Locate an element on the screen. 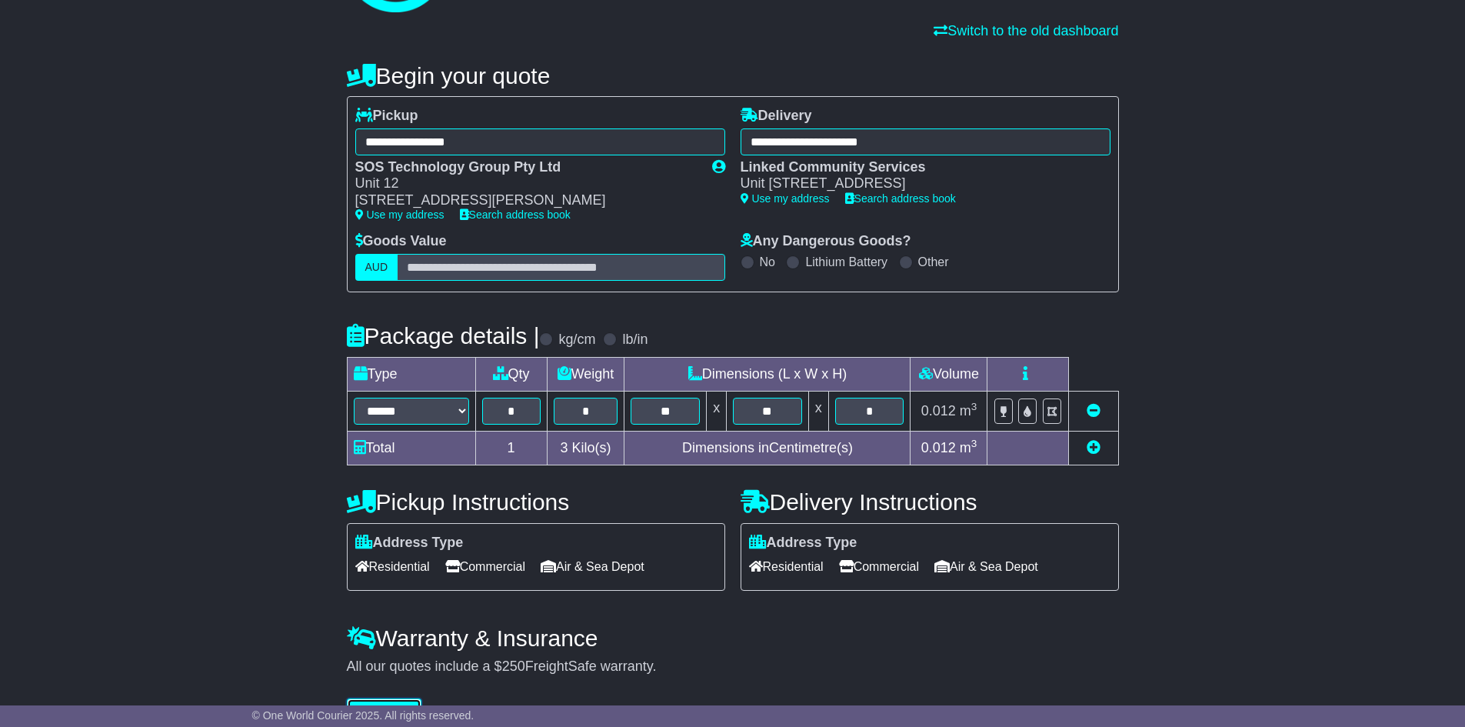 The height and width of the screenshot is (727, 1465). td: Type is located at coordinates (411, 374).